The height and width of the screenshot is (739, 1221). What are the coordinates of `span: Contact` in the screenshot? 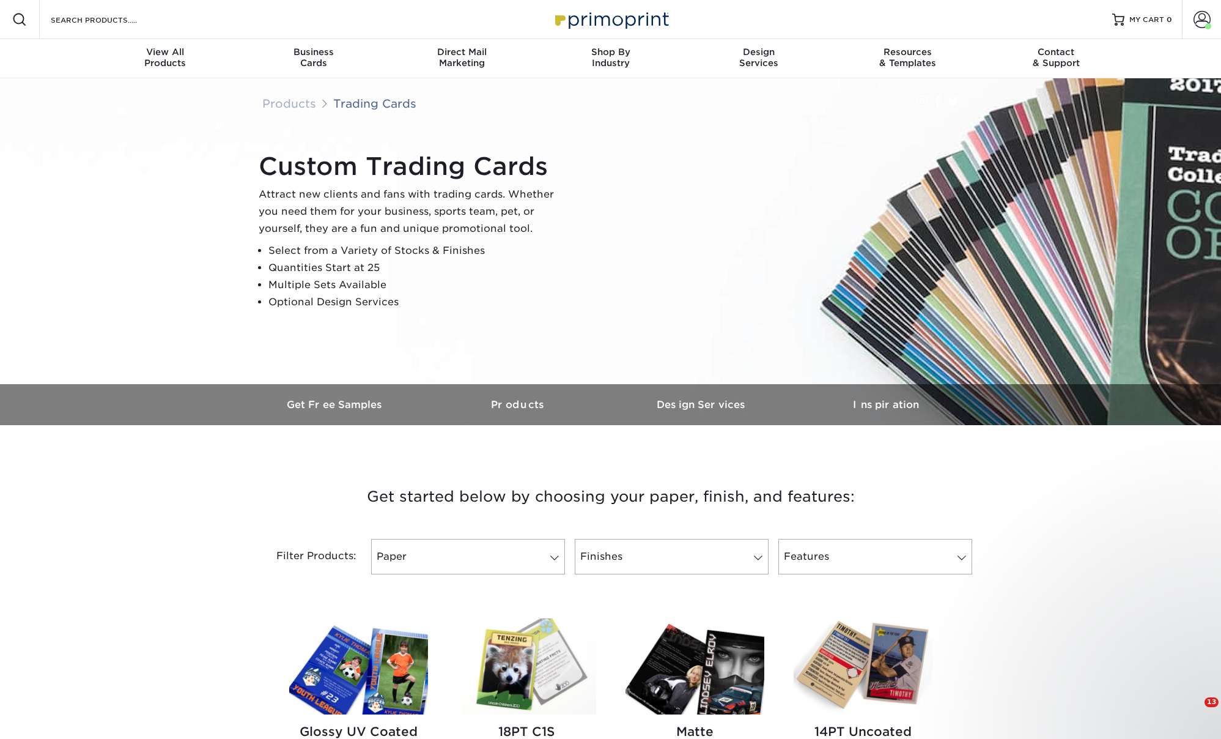 It's located at (1056, 52).